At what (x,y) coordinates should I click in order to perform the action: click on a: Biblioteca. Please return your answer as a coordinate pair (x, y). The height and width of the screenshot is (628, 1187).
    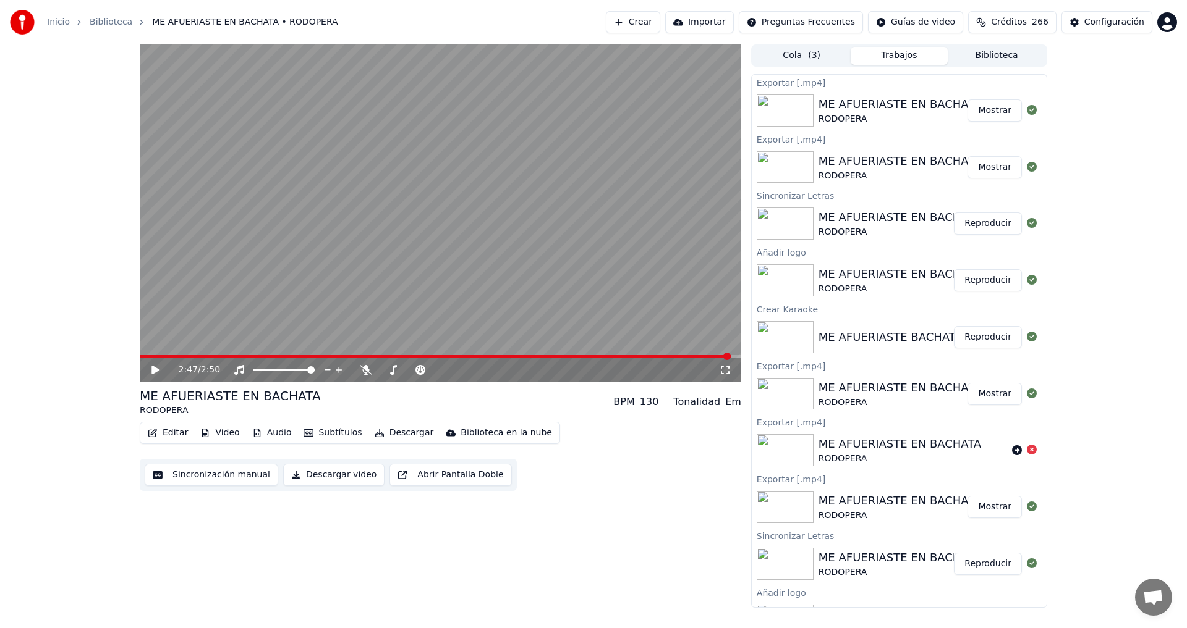
    Looking at the image, I should click on (111, 22).